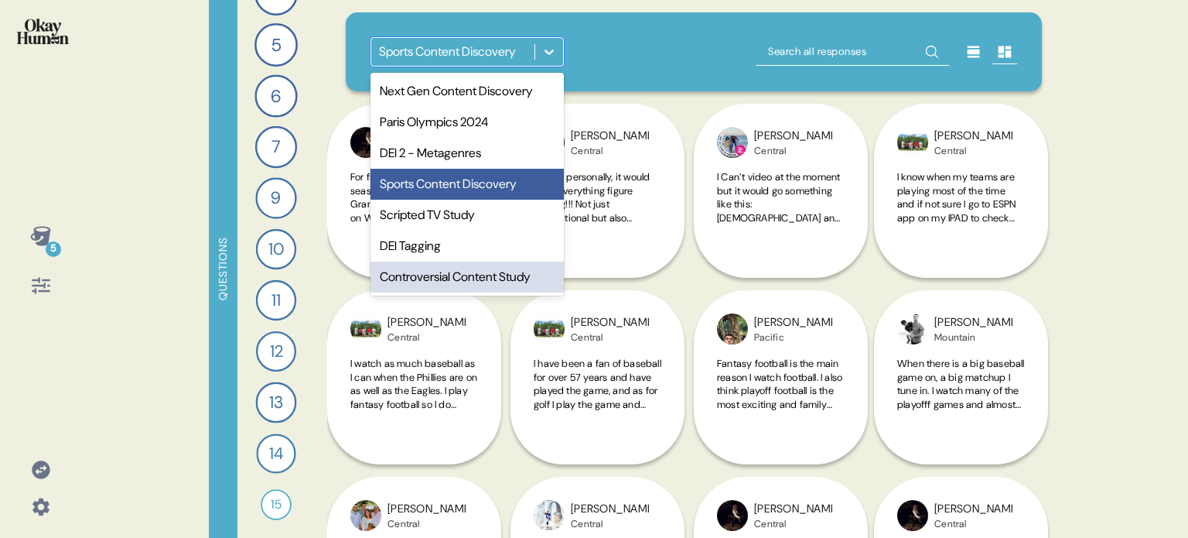  Describe the element at coordinates (733, 142) in the screenshot. I see `img: profilepic_4615503055197973.jpg` at that location.